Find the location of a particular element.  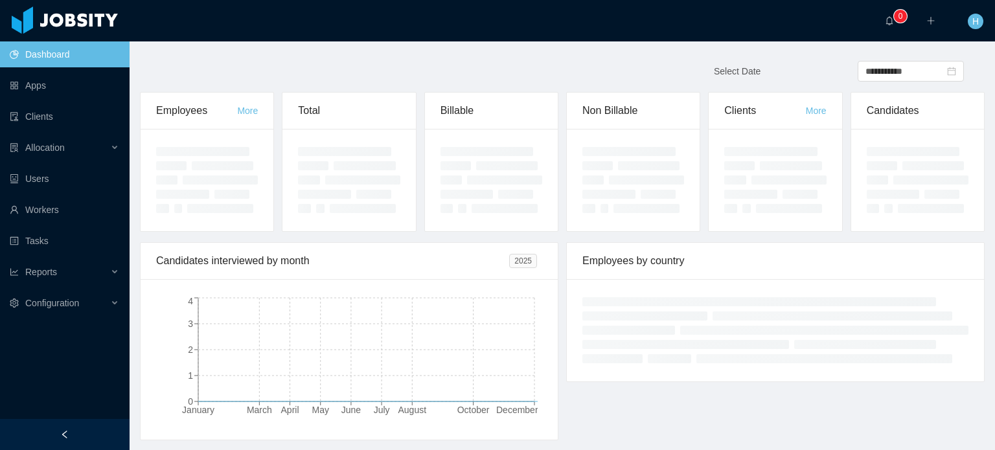

div: Candidates interviewed by month is located at coordinates (332, 261).